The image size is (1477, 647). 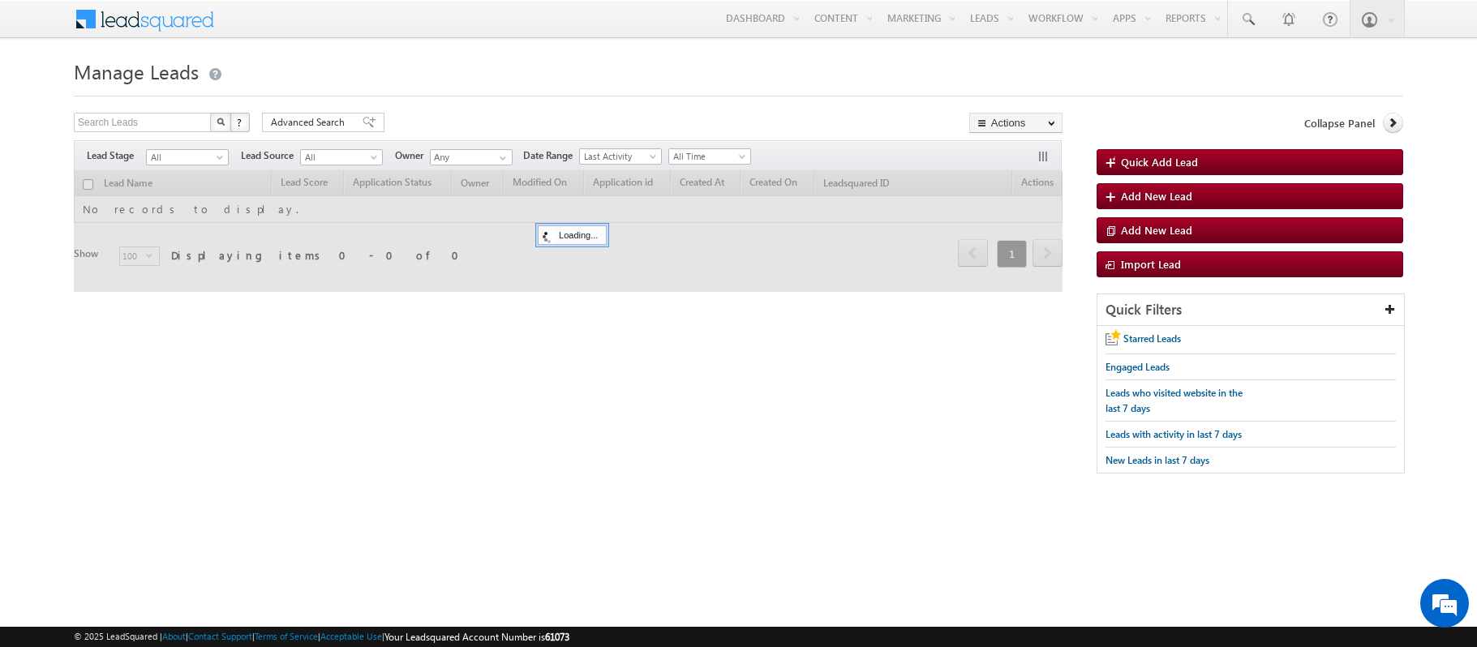 I want to click on span: Owner, so click(x=412, y=156).